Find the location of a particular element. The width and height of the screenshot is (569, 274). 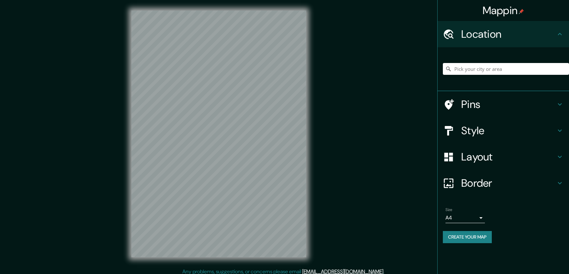

div: Border is located at coordinates (504, 183).